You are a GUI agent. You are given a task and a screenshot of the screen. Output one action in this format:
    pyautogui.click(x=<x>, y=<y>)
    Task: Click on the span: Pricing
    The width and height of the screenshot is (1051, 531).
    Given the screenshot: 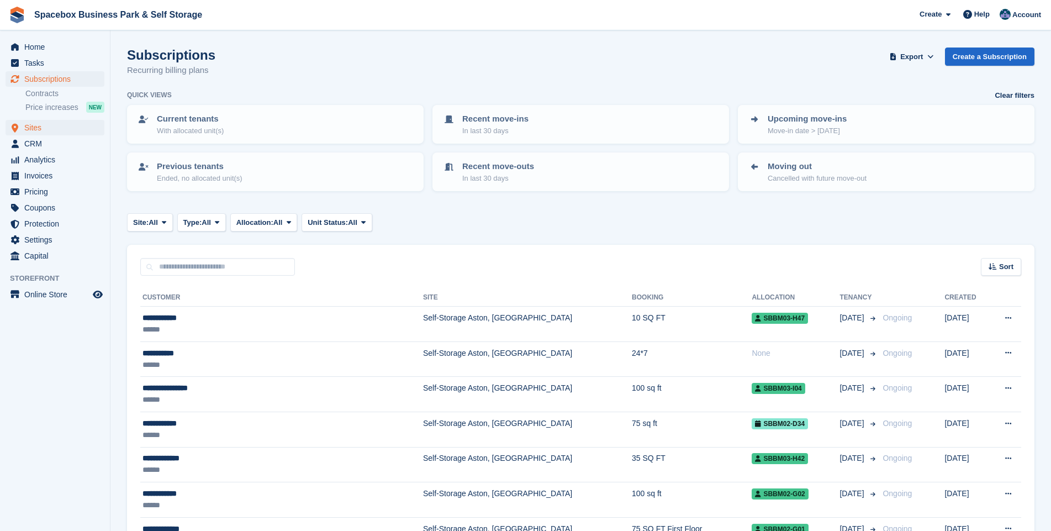 What is the action you would take?
    pyautogui.click(x=57, y=192)
    